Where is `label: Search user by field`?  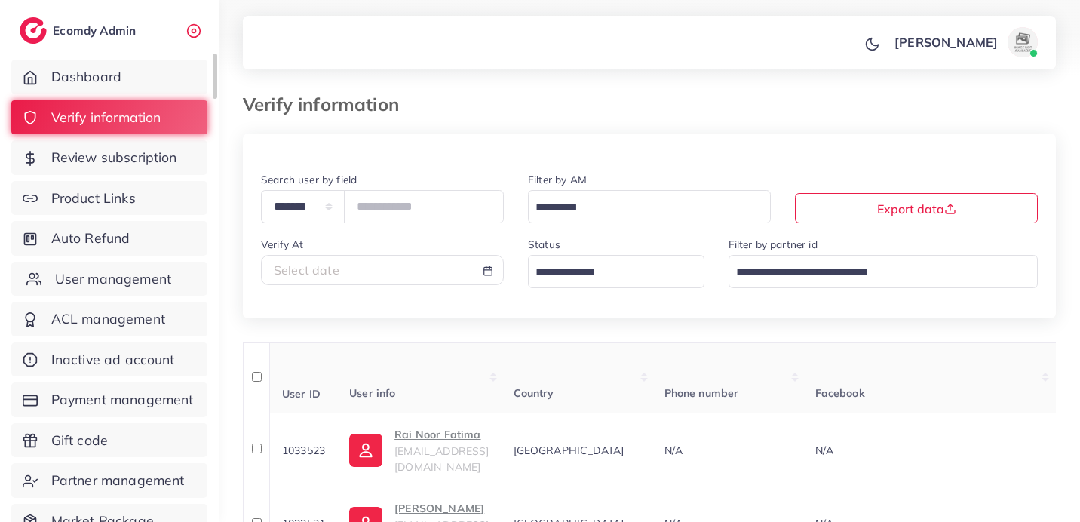
label: Search user by field is located at coordinates (309, 180).